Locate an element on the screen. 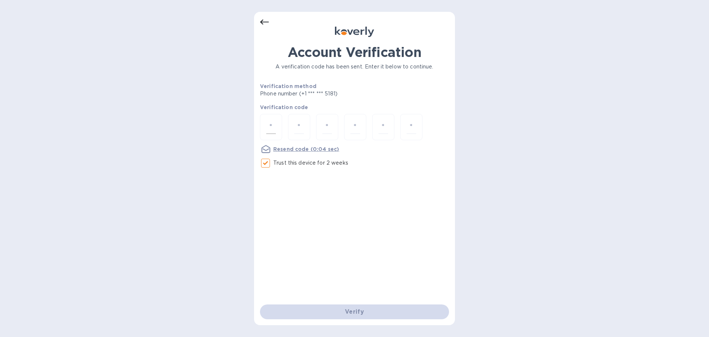 The height and width of the screenshot is (337, 709). p: A verification code has been sent. Enter it below to continue. is located at coordinates (355, 66).